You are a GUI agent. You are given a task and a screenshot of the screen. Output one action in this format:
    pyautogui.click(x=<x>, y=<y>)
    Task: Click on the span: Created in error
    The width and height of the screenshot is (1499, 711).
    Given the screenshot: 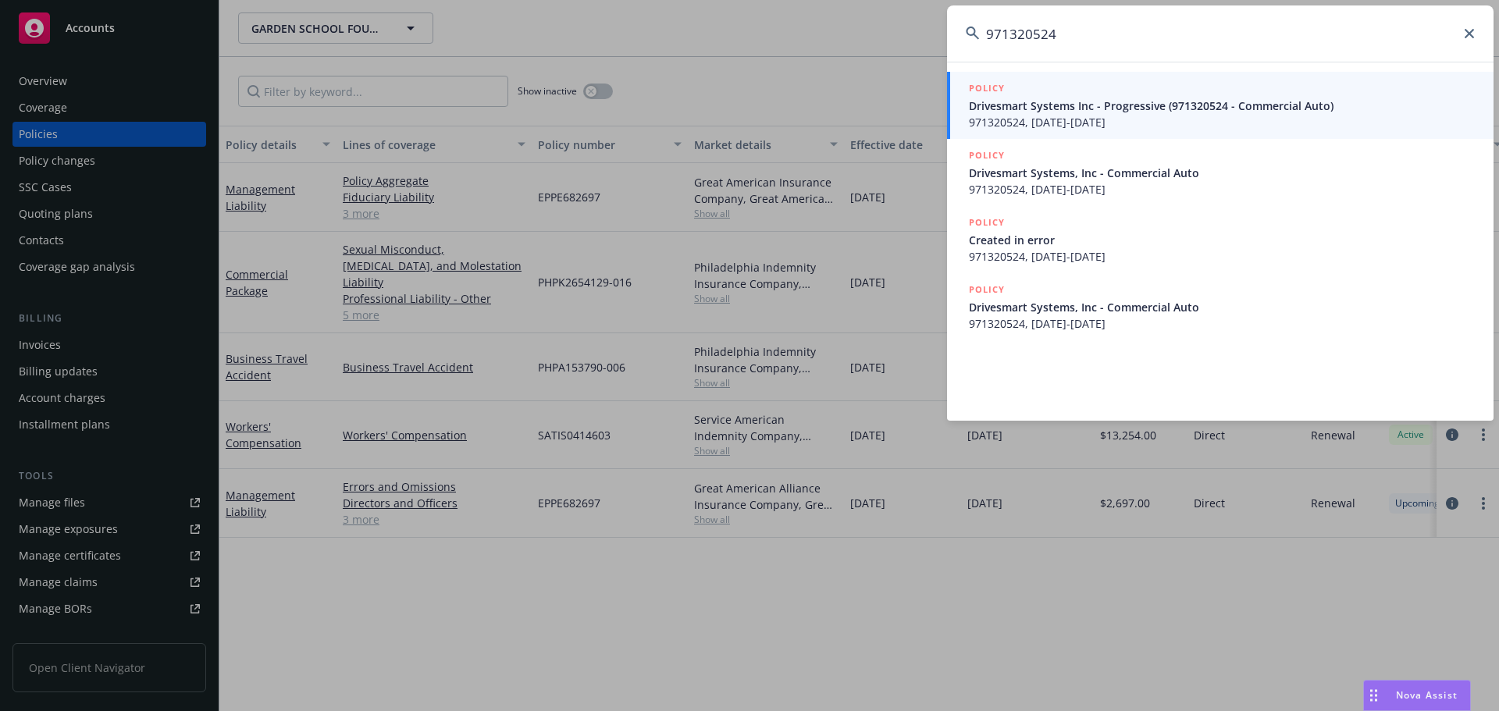 What is the action you would take?
    pyautogui.click(x=1222, y=240)
    